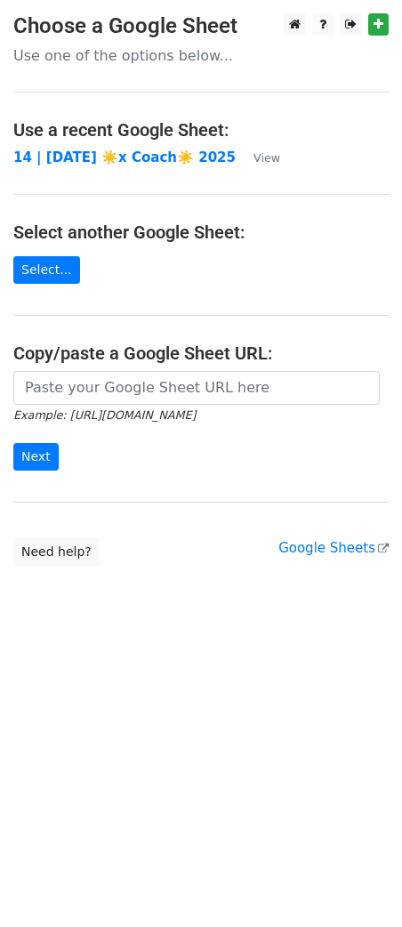 Image resolution: width=402 pixels, height=927 pixels. I want to click on a: Google Sheets, so click(334, 548).